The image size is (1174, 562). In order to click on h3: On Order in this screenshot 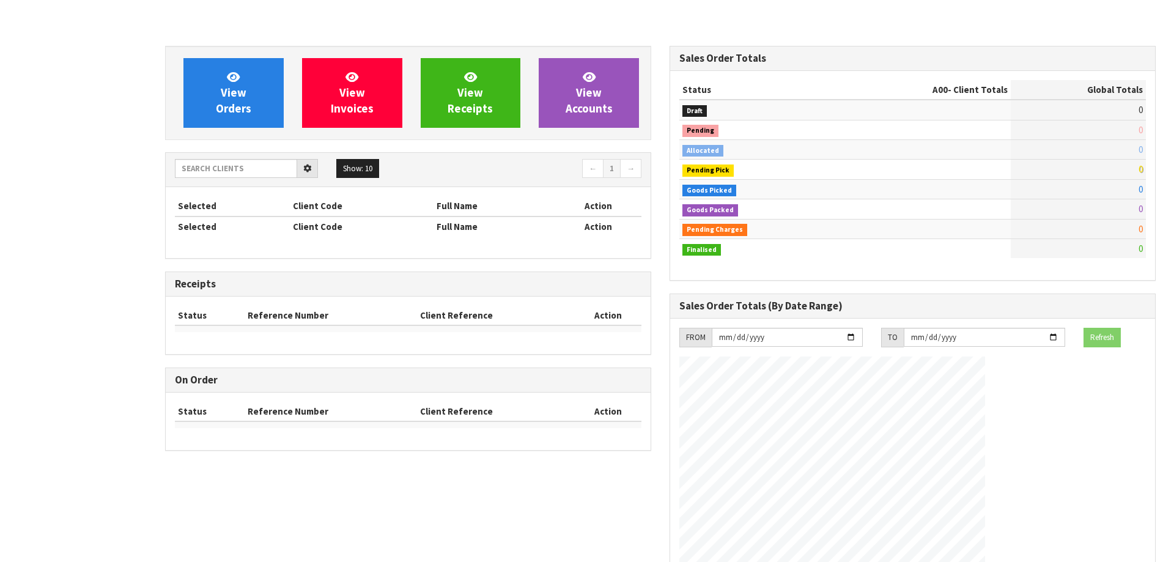, I will do `click(408, 380)`.